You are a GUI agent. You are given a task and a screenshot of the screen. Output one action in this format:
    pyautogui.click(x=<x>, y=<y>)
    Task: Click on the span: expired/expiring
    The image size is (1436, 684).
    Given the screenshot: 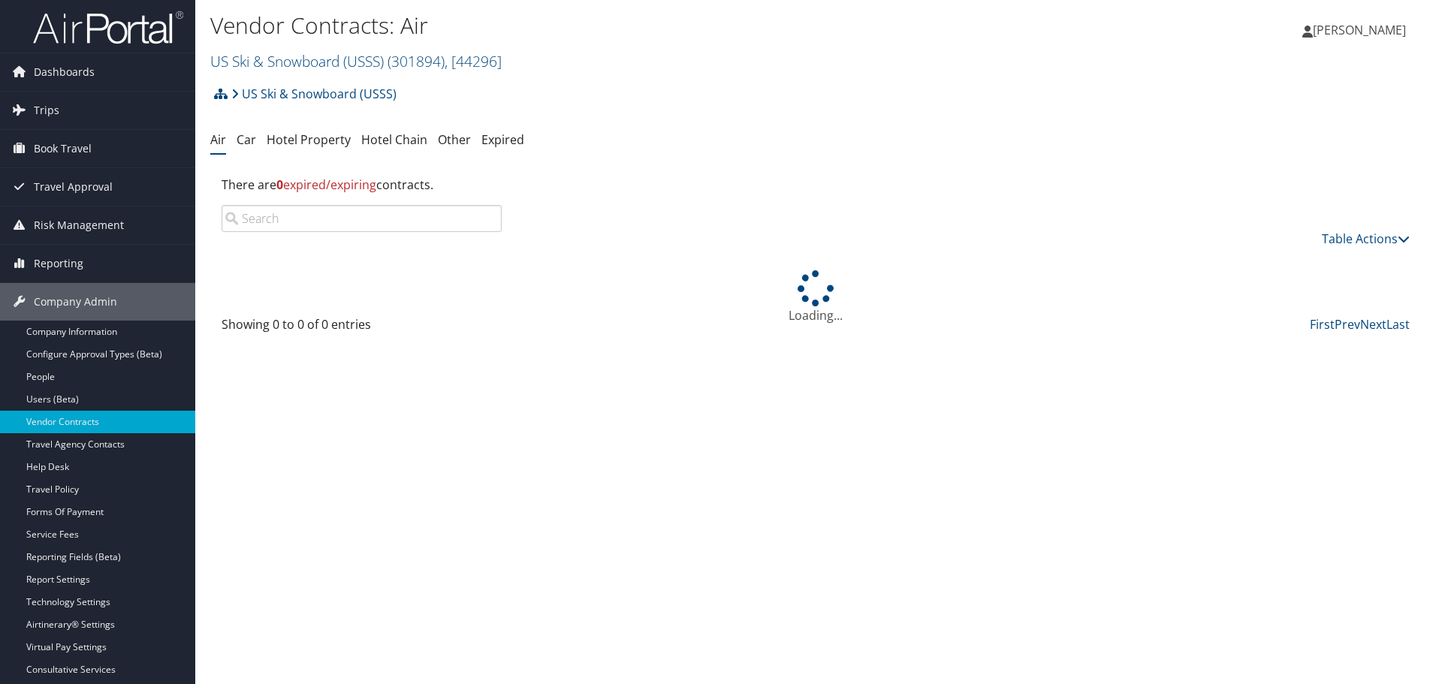 What is the action you would take?
    pyautogui.click(x=326, y=185)
    